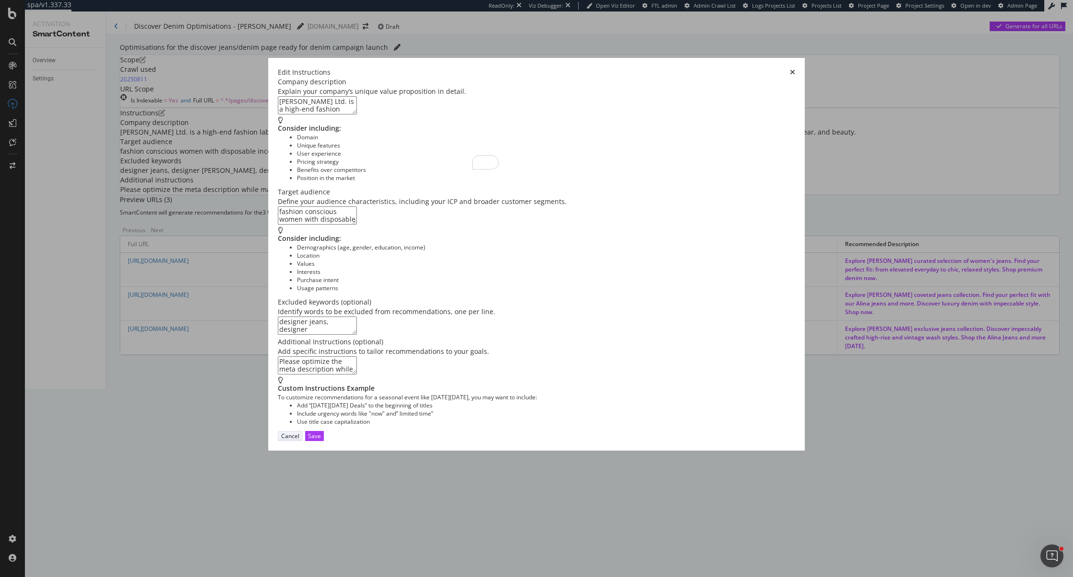 This screenshot has height=577, width=1073. Describe the element at coordinates (537, 202) in the screenshot. I see `div: Define your audience characteristics, including your ICP and broader customer segments.` at that location.